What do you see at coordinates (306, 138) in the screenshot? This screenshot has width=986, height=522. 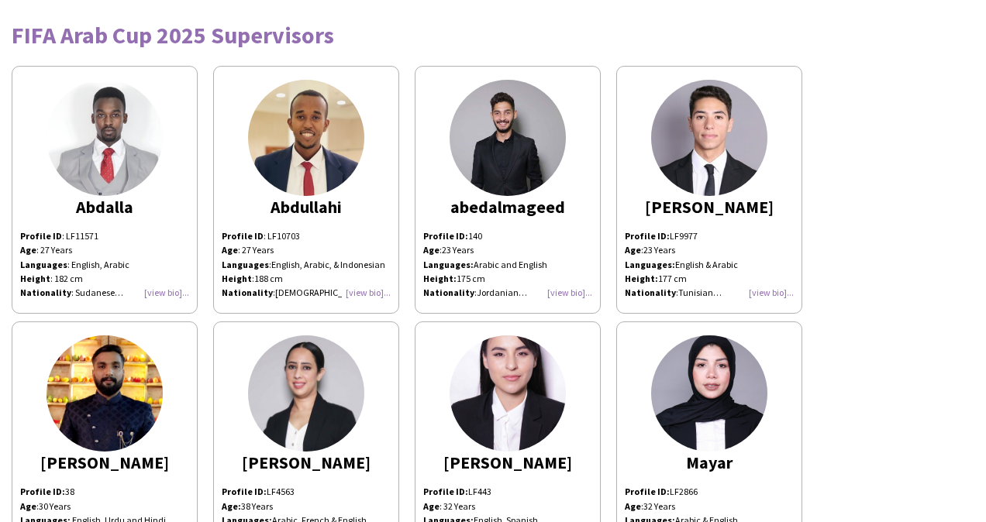 I see `img: thumb-65845cc11e641.jpeg` at bounding box center [306, 138].